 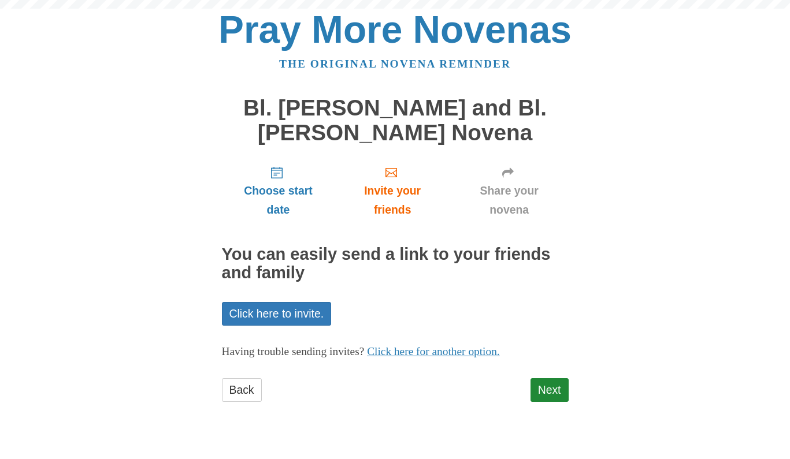 I want to click on span: Share your novena, so click(x=509, y=201).